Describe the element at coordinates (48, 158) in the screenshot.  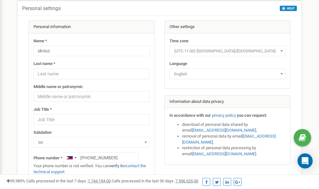
I see `label: Phone number *` at that location.